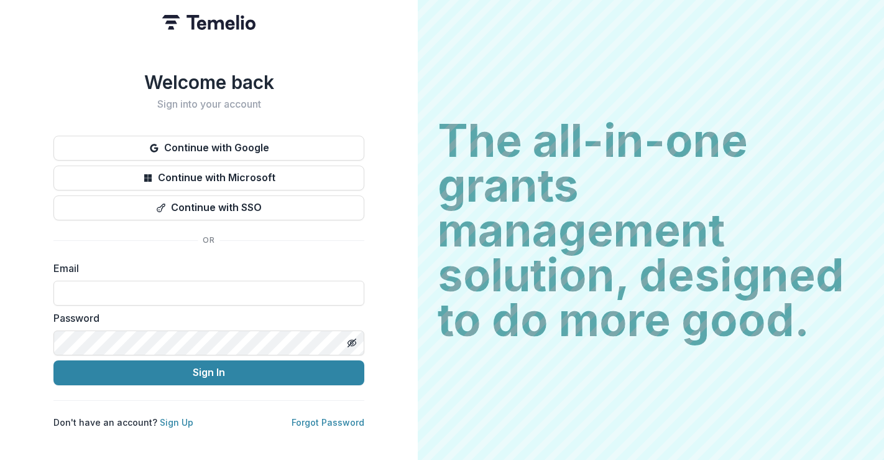  I want to click on button: Continue with Microsoft, so click(209, 178).